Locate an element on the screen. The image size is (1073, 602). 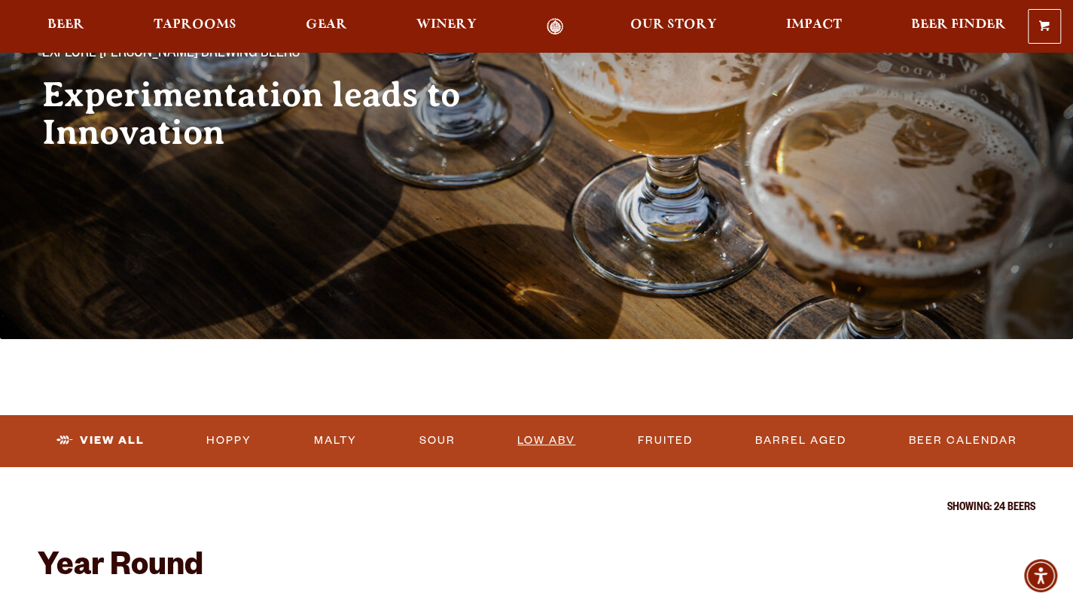
a: Low ABV is located at coordinates (546, 441).